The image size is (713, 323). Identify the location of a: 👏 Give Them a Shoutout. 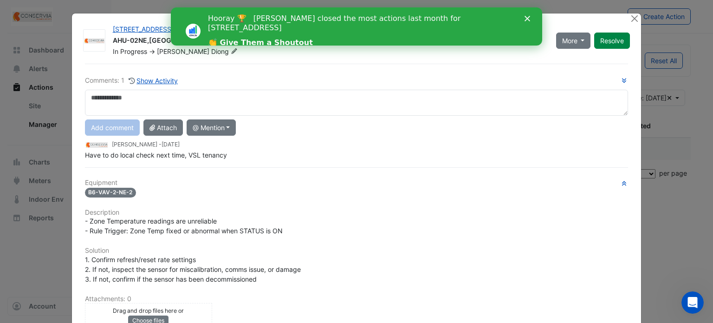
(90, 36).